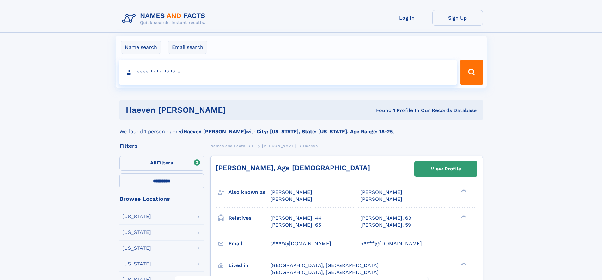 The height and width of the screenshot is (280, 602). What do you see at coordinates (407, 18) in the screenshot?
I see `a: Log In` at bounding box center [407, 18].